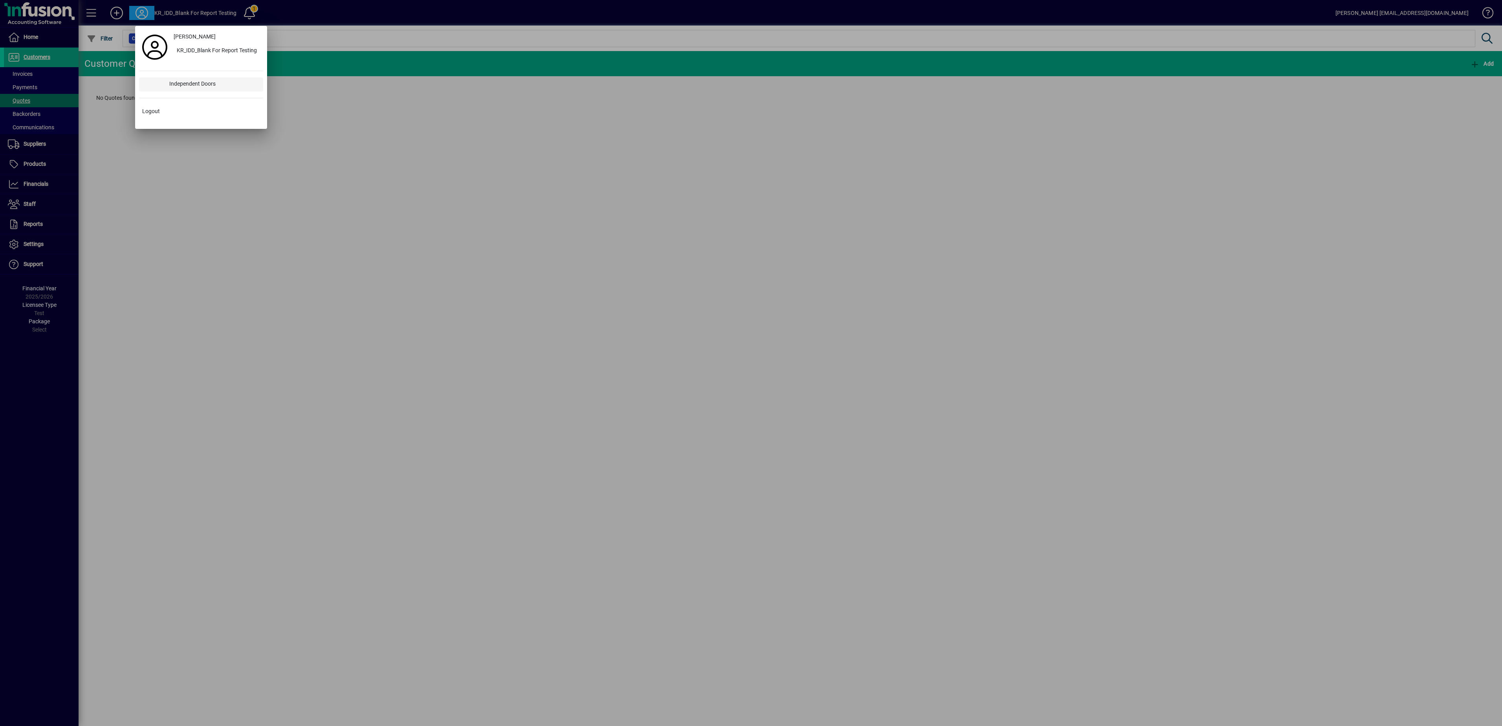 This screenshot has height=726, width=1502. Describe the element at coordinates (213, 84) in the screenshot. I see `div: Independent Doors` at that location.